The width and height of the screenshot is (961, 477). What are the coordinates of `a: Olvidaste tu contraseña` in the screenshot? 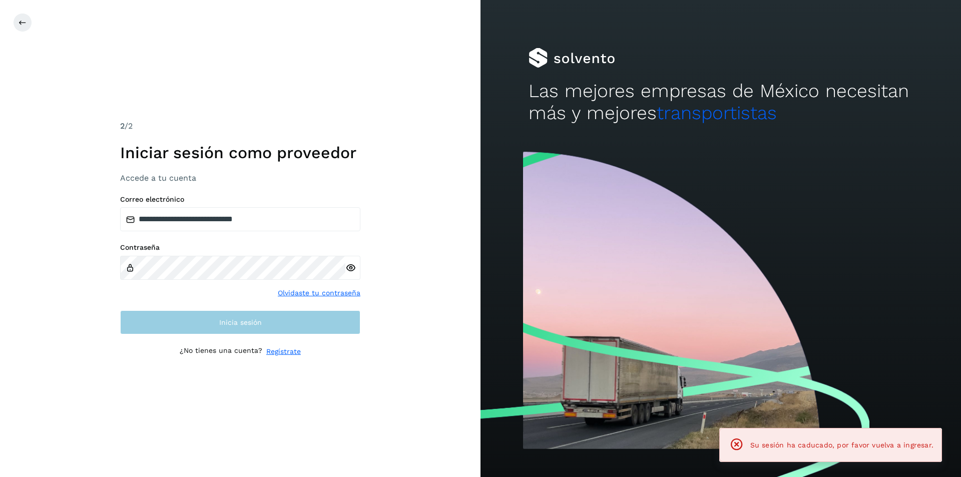 It's located at (319, 293).